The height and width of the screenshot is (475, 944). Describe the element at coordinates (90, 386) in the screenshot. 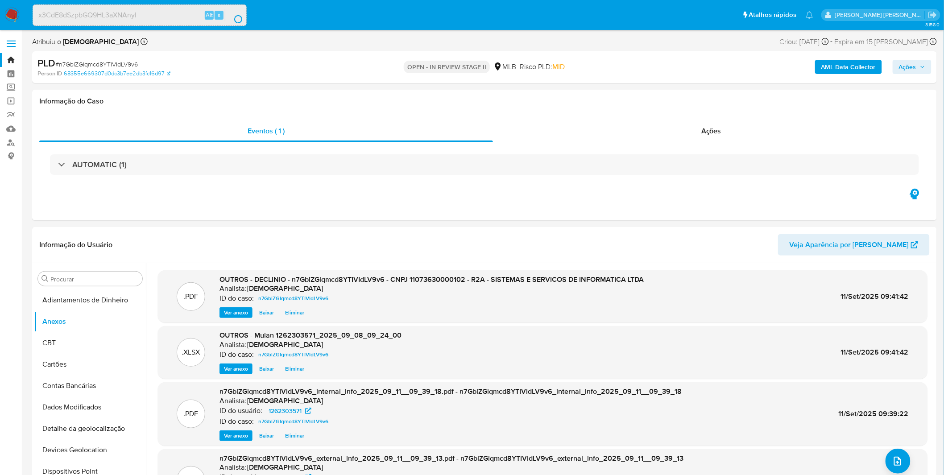

I see `button: Contas Bancárias` at that location.